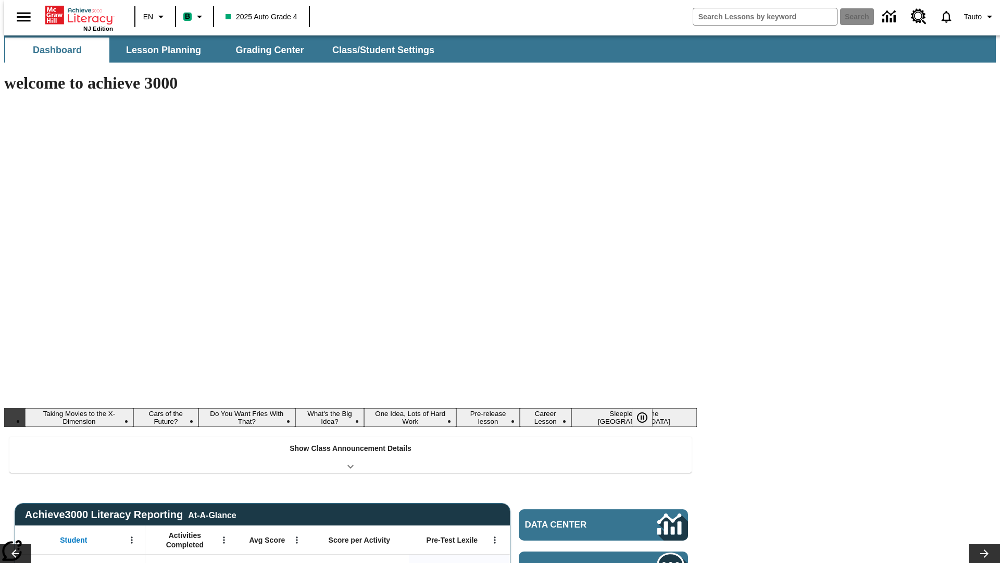 This screenshot has width=1000, height=563. Describe the element at coordinates (980, 17) in the screenshot. I see `button: Profile/Settings` at that location.